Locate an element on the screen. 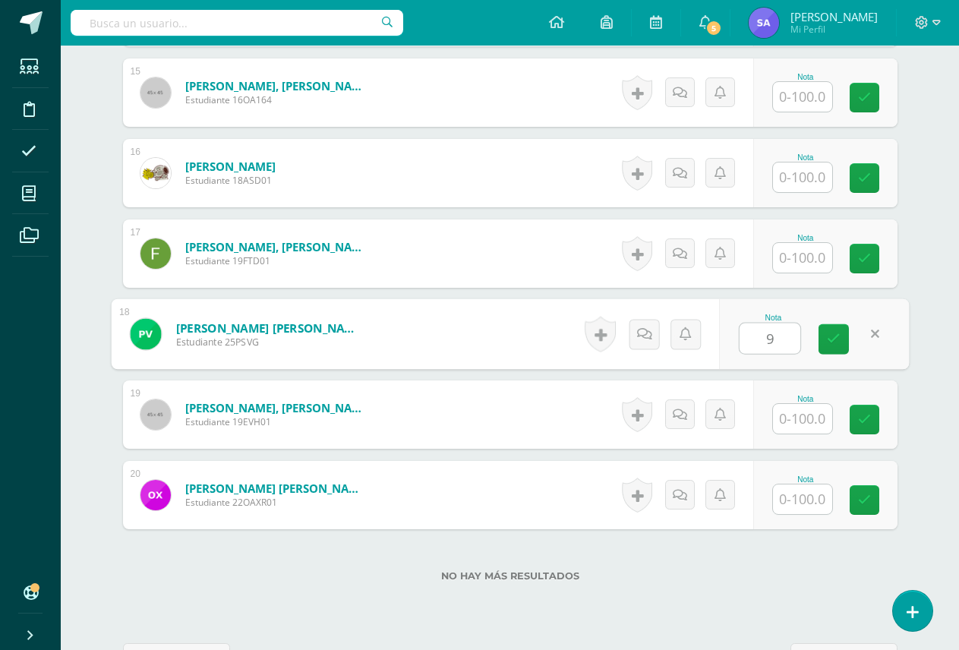 The width and height of the screenshot is (959, 650). span: Estudiante 19FTD01 is located at coordinates (276, 261).